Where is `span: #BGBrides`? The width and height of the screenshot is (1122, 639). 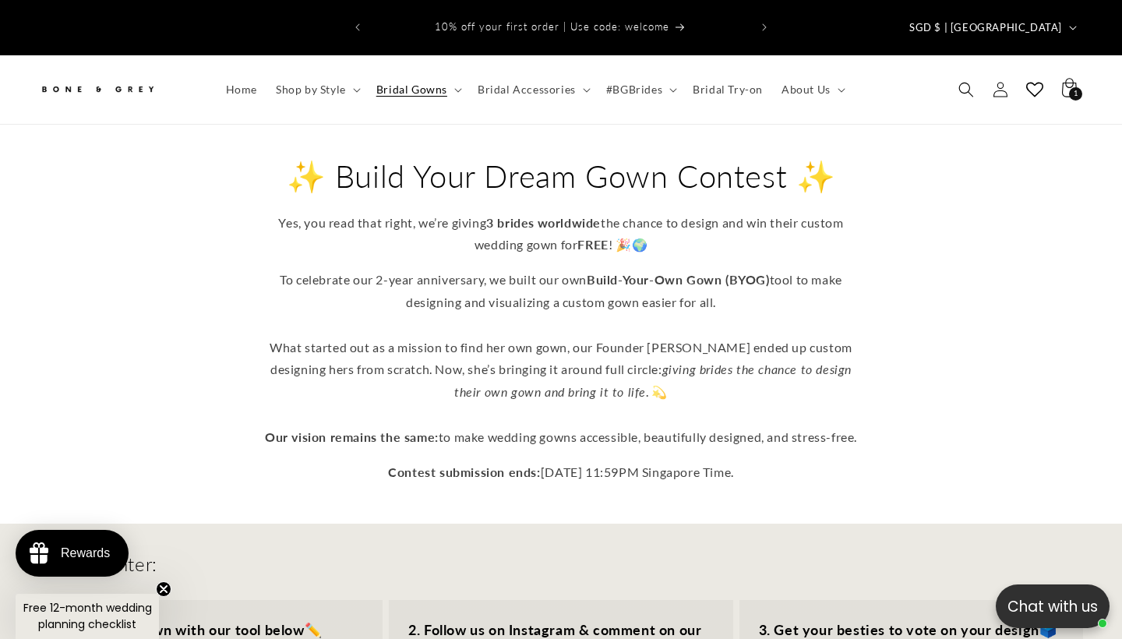 span: #BGBrides is located at coordinates (634, 90).